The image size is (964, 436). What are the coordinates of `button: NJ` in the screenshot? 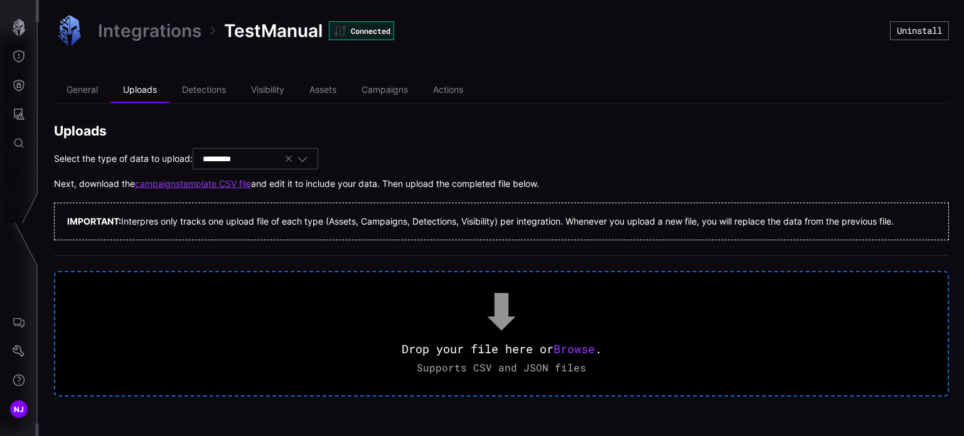 It's located at (19, 409).